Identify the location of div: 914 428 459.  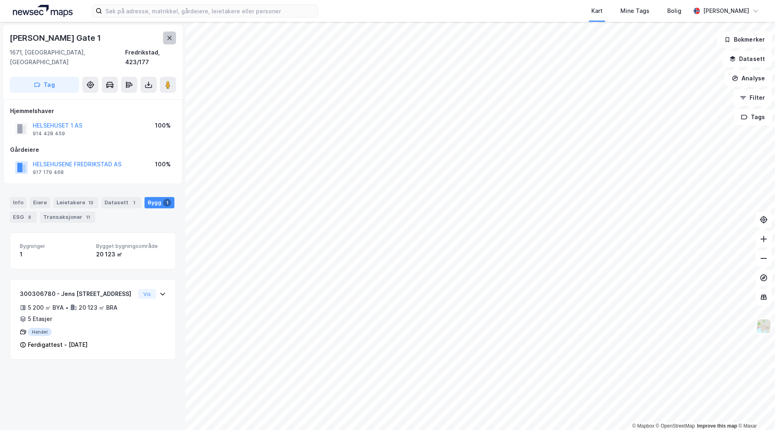
(49, 134).